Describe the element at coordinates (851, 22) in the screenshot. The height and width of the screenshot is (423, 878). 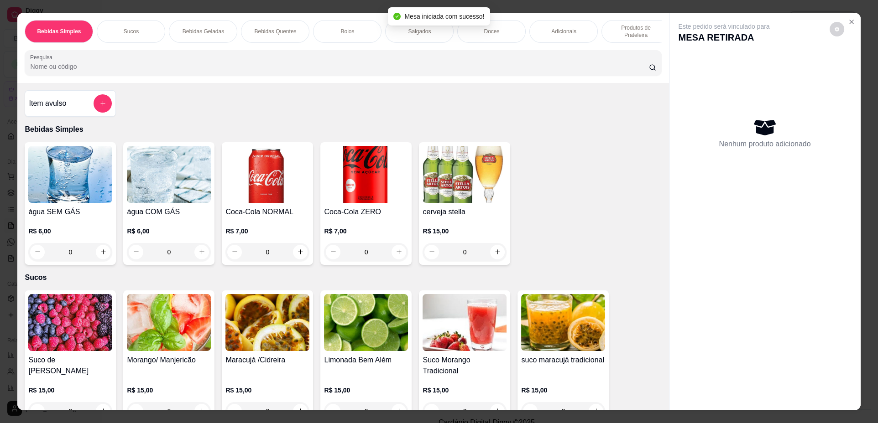
I see `button: Close` at that location.